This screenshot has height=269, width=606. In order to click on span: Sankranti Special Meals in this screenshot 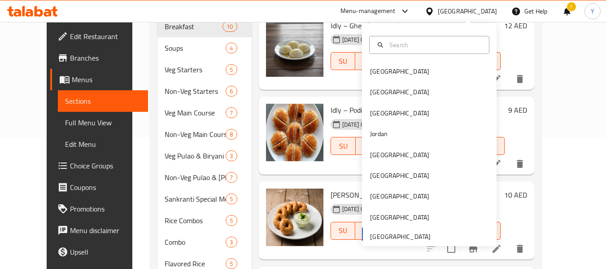, I will do `click(195, 199)`.